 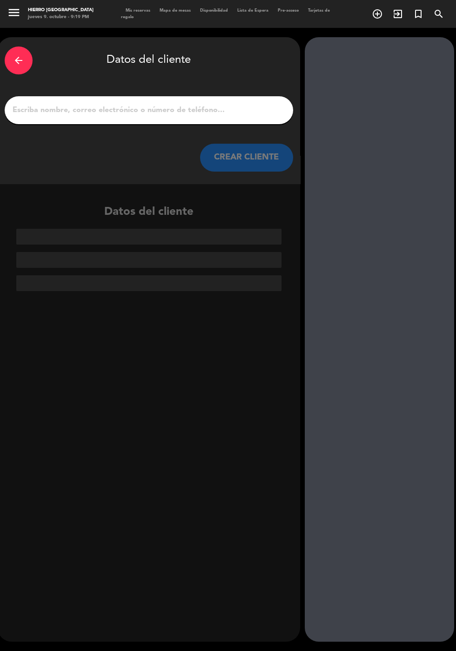 What do you see at coordinates (398, 14) in the screenshot?
I see `i: exit_to_app` at bounding box center [398, 14].